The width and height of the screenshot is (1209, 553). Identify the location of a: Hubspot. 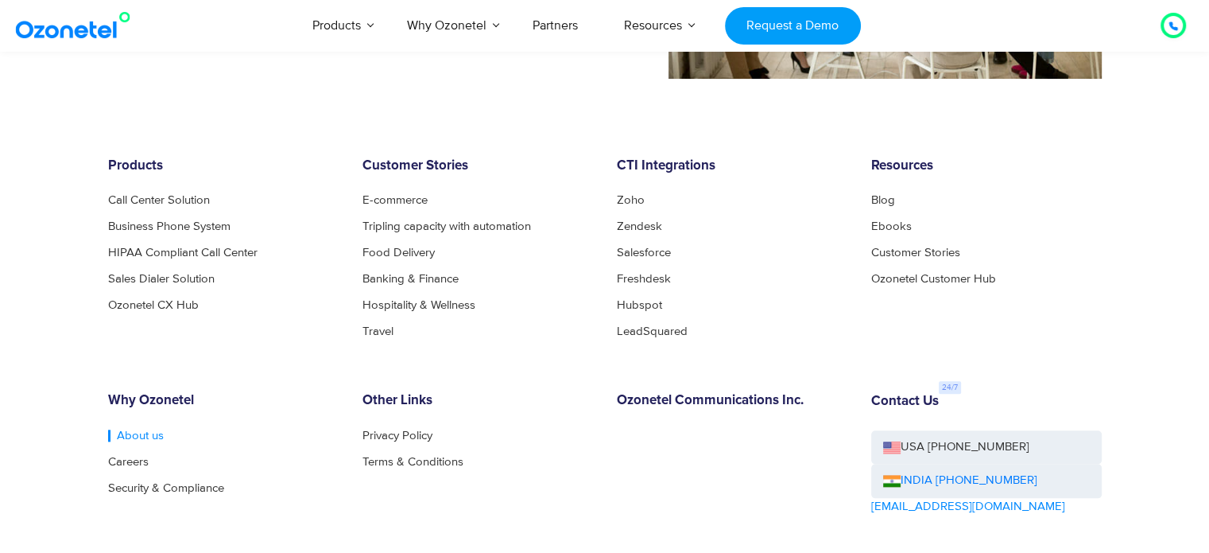
(639, 304).